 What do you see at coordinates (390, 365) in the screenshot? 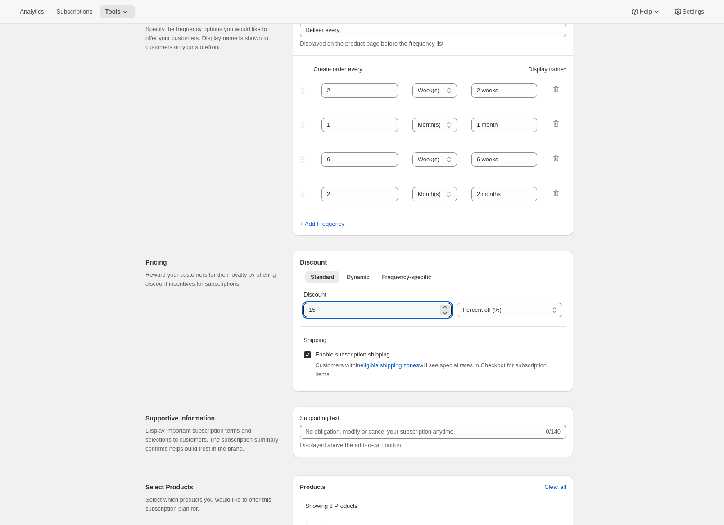
I see `span: eligible shipping zones` at bounding box center [390, 365].